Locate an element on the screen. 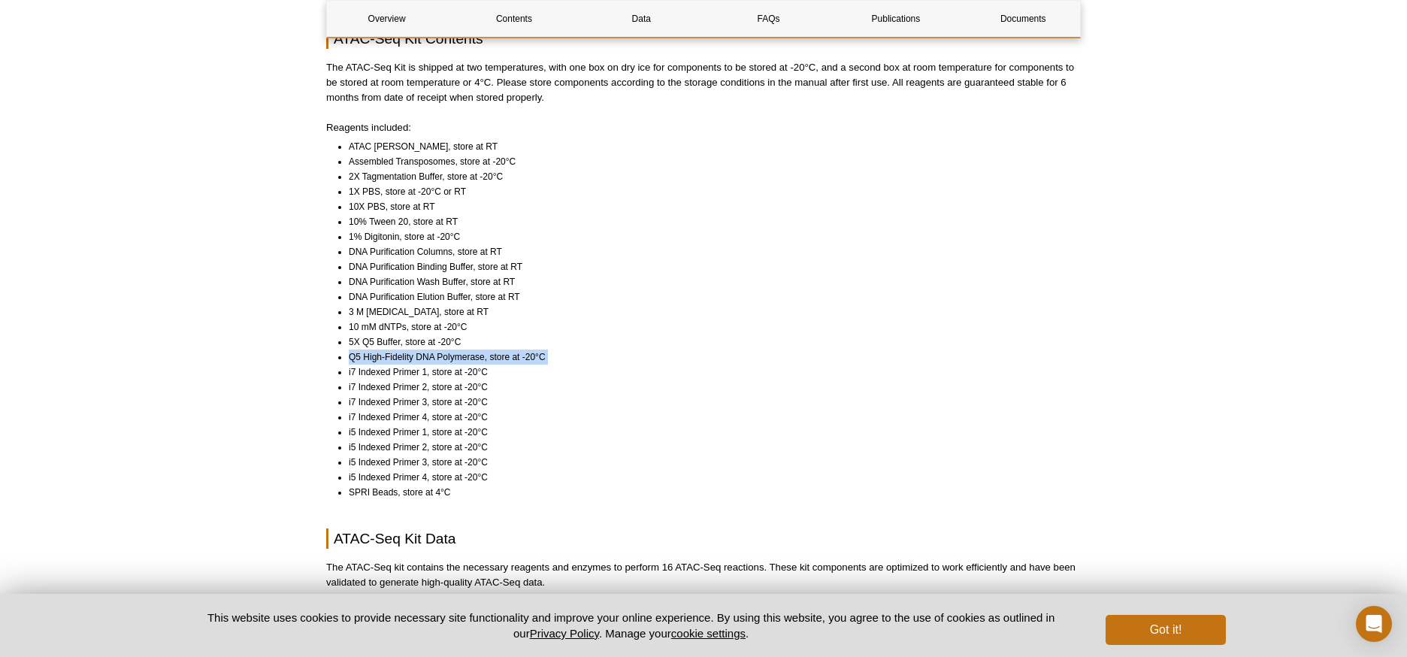 This screenshot has width=1407, height=657. li: DNA Purification Columns, store at RT is located at coordinates (708, 252).